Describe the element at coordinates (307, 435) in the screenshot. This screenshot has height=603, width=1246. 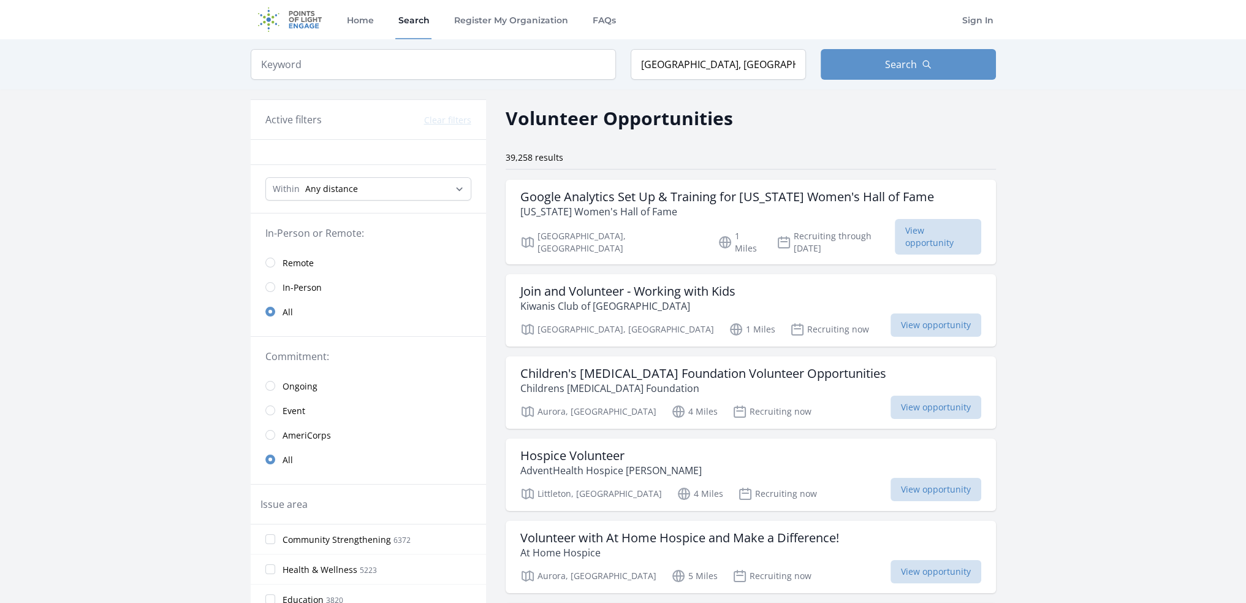
I see `span: AmeriCorps` at that location.